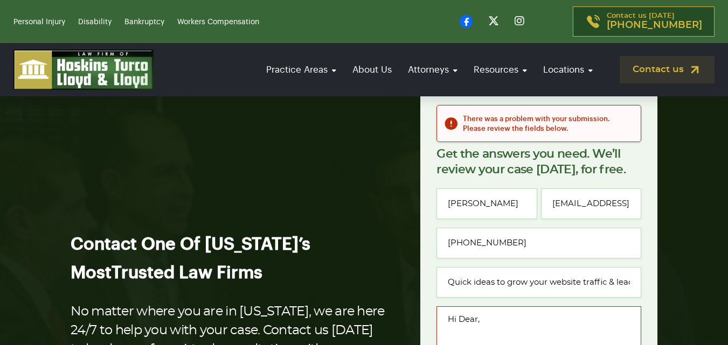  I want to click on a: Disability, so click(95, 22).